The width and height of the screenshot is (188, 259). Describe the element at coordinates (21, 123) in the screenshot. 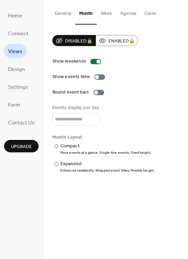

I see `span: Contact Us` at that location.